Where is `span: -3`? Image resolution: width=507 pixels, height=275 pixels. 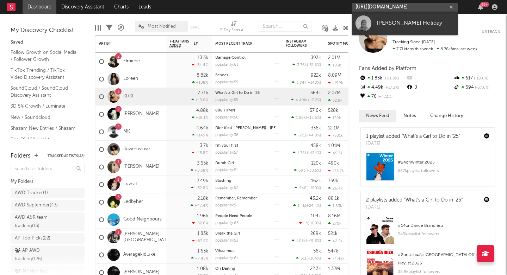
span: -3 is located at coordinates (305, 224).